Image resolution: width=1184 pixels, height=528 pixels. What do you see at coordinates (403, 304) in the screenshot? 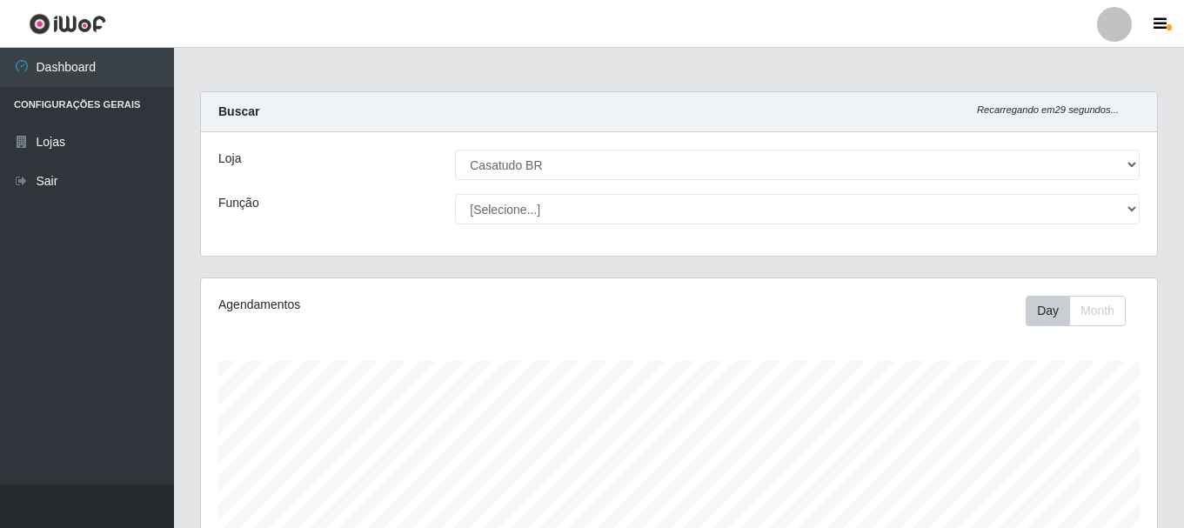
I see `div: Agendamentos` at bounding box center [403, 304].